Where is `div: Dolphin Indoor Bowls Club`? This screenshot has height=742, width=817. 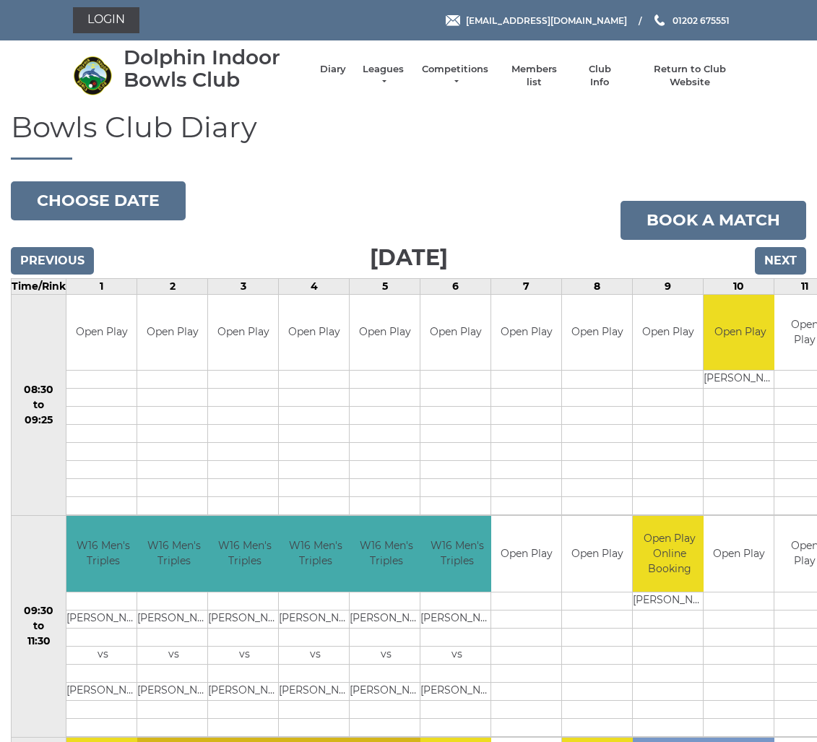 div: Dolphin Indoor Bowls Club is located at coordinates (215, 69).